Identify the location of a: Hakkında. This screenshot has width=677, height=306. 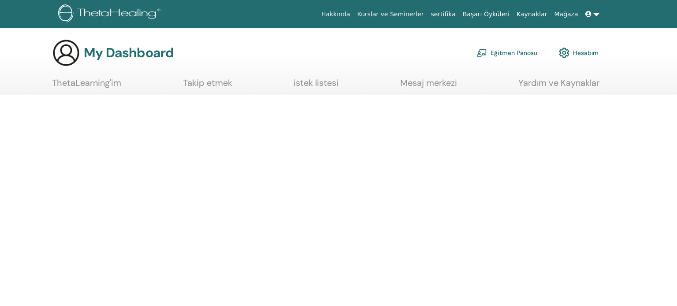
(336, 14).